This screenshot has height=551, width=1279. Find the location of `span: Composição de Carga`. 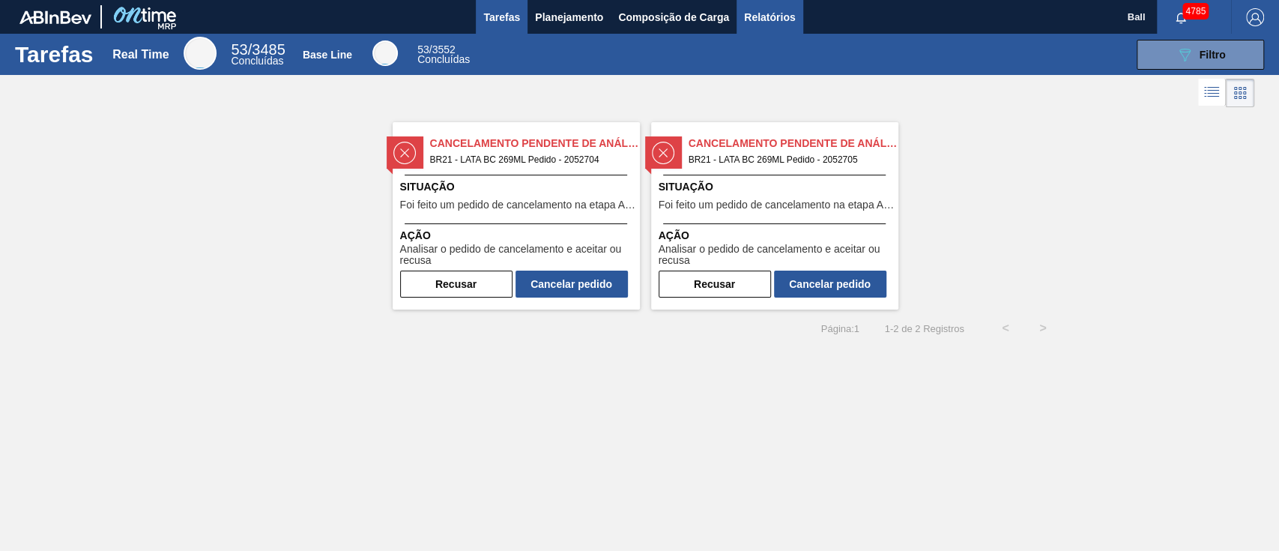

span: Composição de Carga is located at coordinates (673, 17).